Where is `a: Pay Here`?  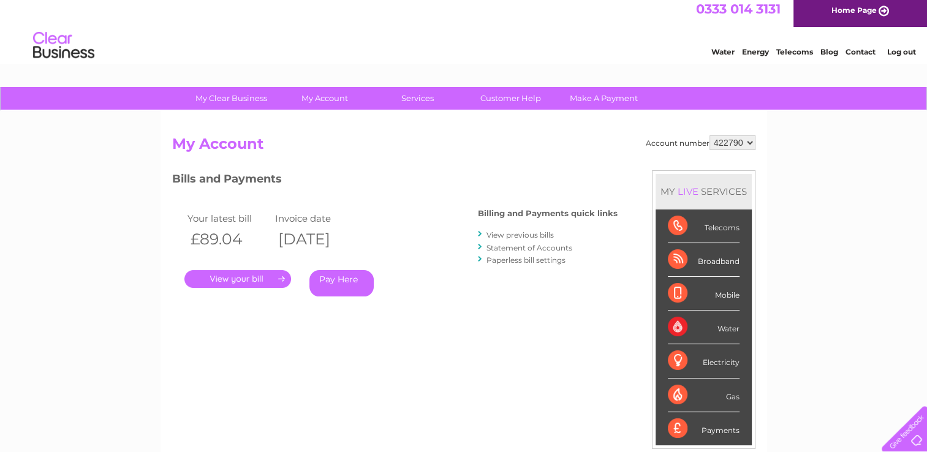
a: Pay Here is located at coordinates (341, 283).